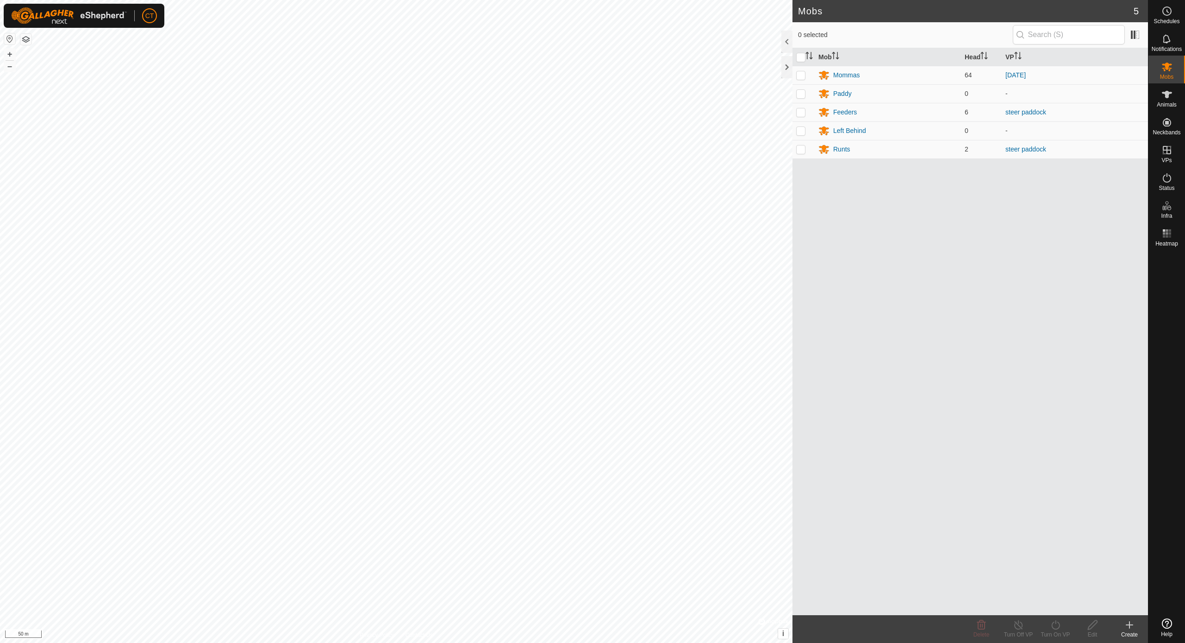 The image size is (1185, 643). What do you see at coordinates (845, 112) in the screenshot?
I see `div: Feeders` at bounding box center [845, 112].